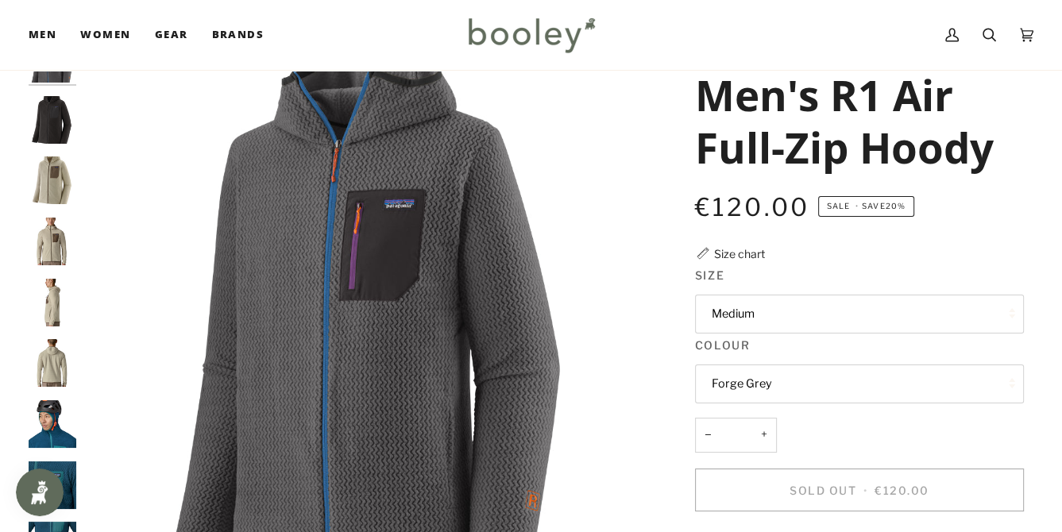  What do you see at coordinates (853, 121) in the screenshot?
I see `h1: Men's R1 Air Full-Zip Hoody` at bounding box center [853, 121].